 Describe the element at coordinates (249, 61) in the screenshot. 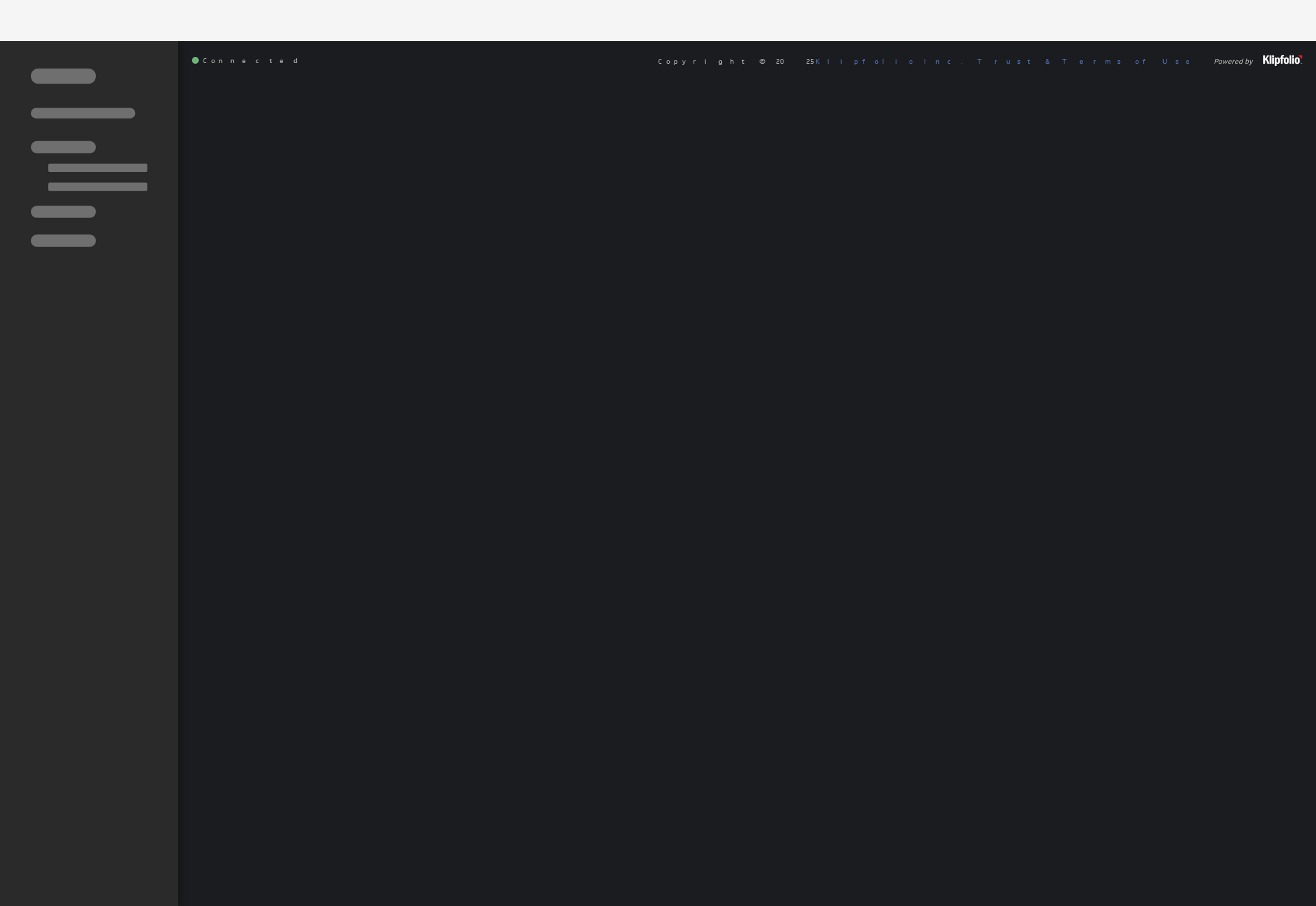

I see `span: Connected: ID: dpnc-22 Online: true` at that location.